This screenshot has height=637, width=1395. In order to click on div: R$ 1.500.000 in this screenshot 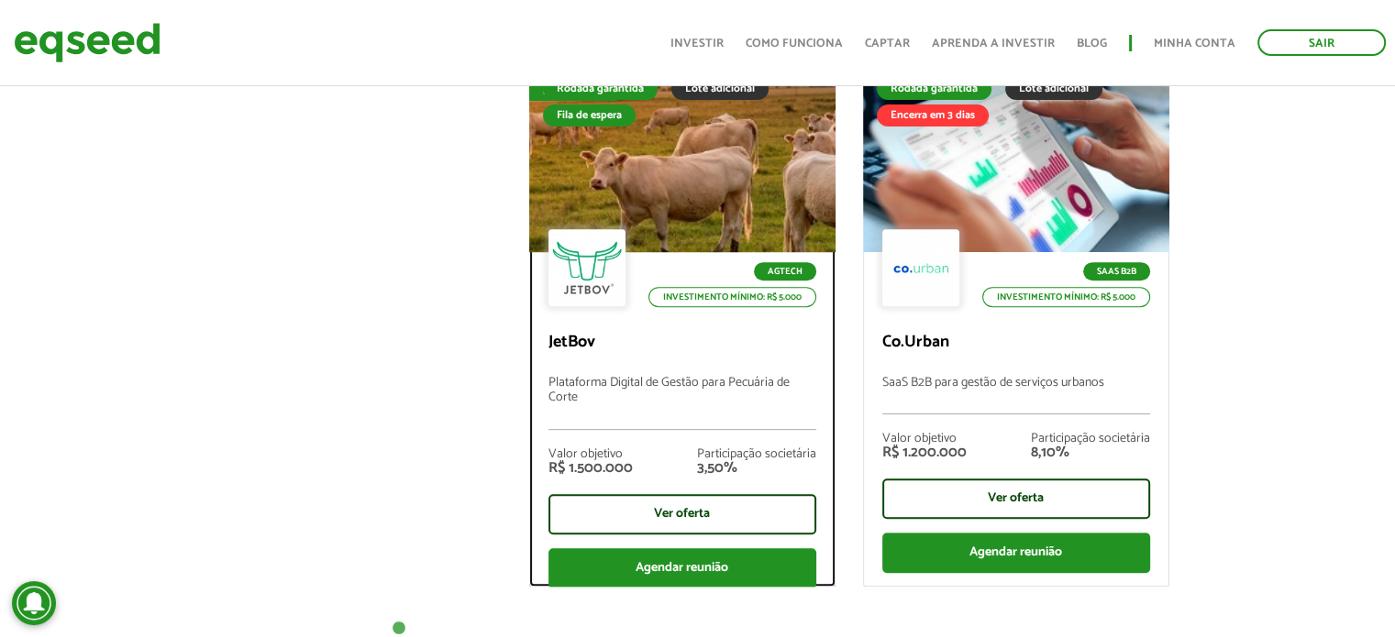, I will do `click(590, 469)`.